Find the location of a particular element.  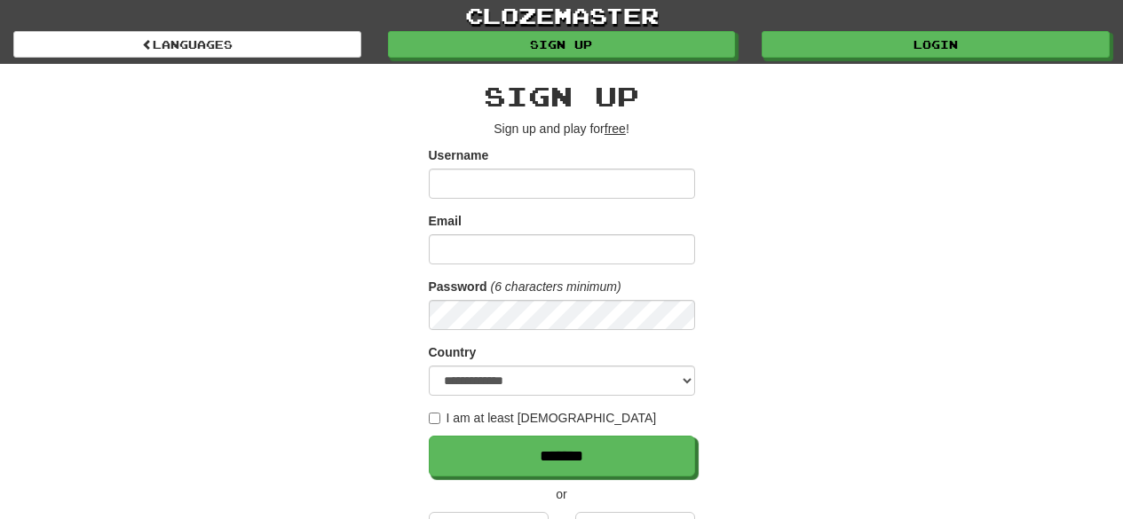

label: Email is located at coordinates (445, 221).